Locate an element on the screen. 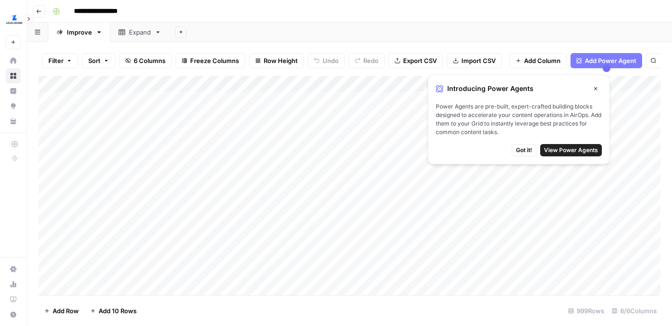 The height and width of the screenshot is (326, 672). span: Freeze Columns is located at coordinates (214, 61).